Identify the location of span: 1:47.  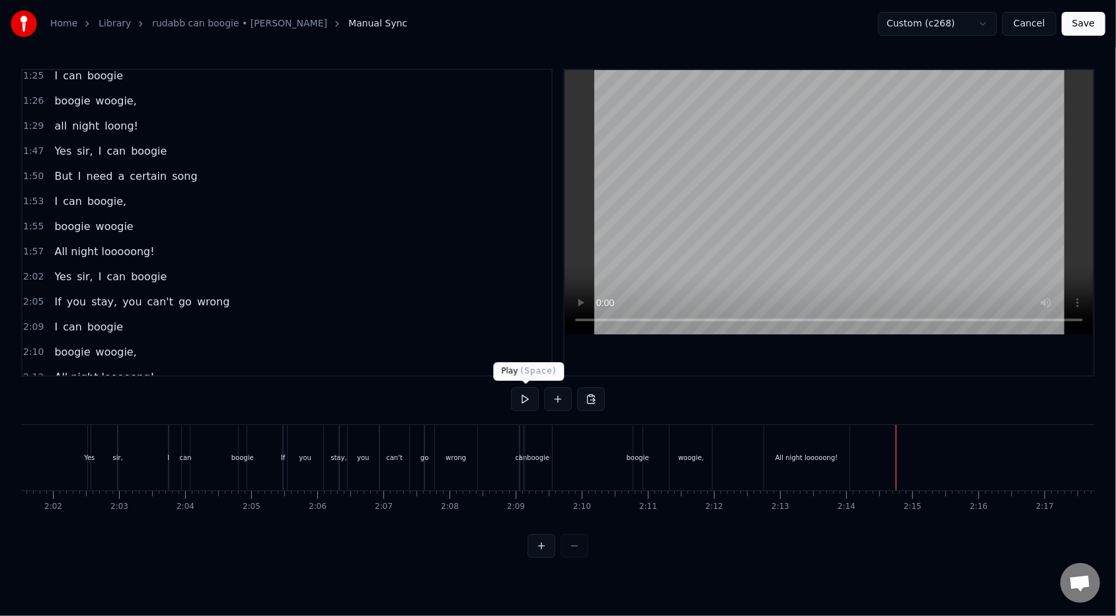
(33, 151).